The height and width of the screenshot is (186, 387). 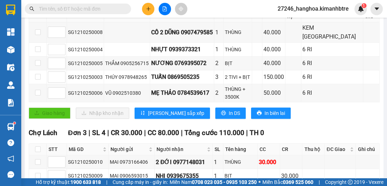 What do you see at coordinates (11, 143) in the screenshot?
I see `span: question-circle` at bounding box center [11, 143].